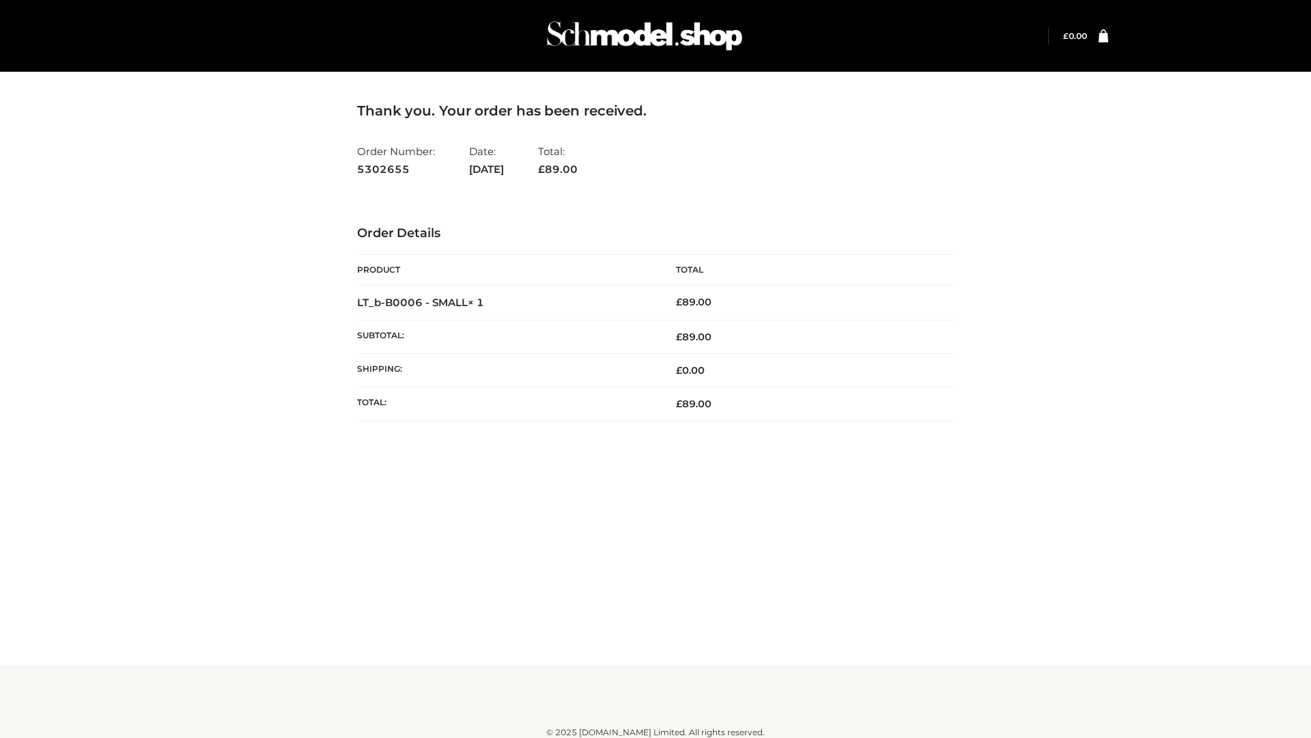  What do you see at coordinates (656, 234) in the screenshot?
I see `h3: Order Details` at bounding box center [656, 234].